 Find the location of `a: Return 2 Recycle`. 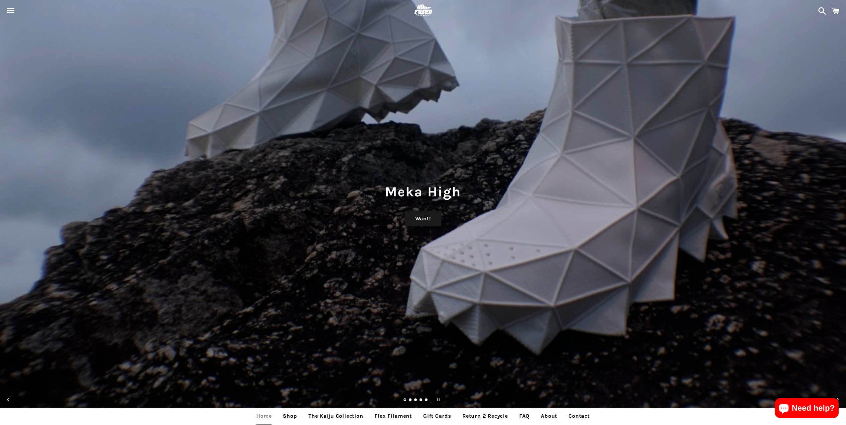

a: Return 2 Recycle is located at coordinates (485, 416).